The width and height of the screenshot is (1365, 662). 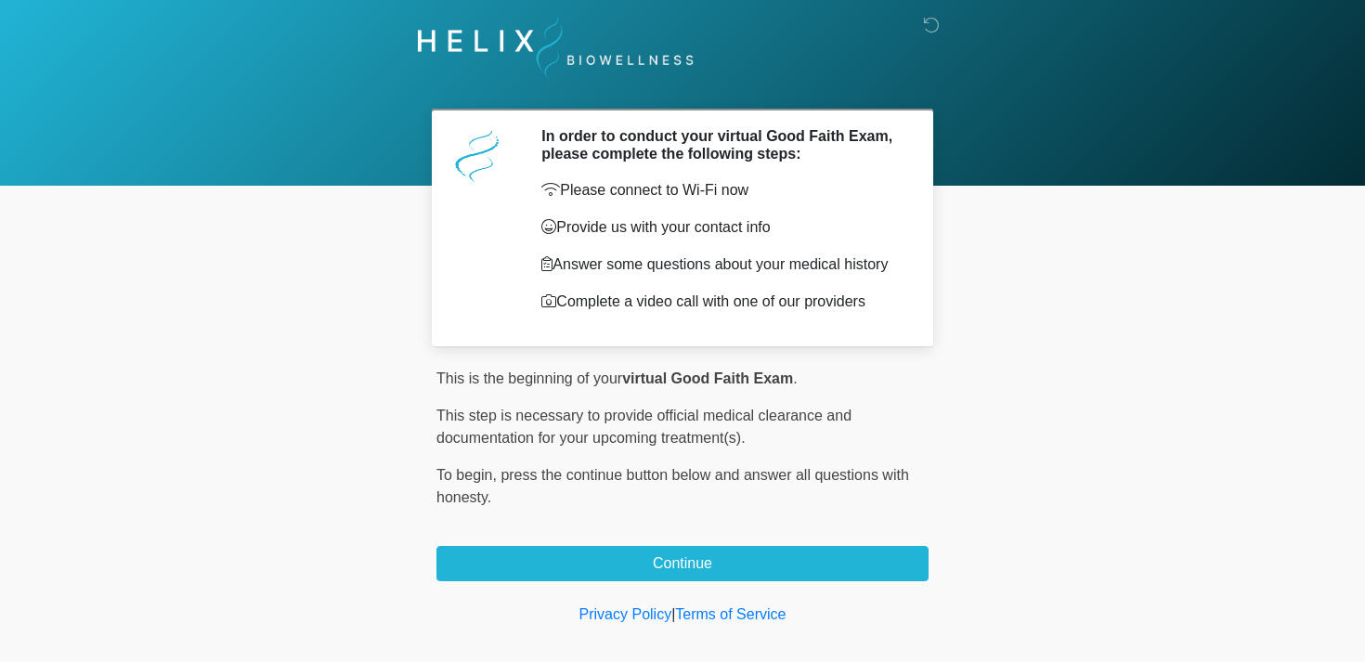 What do you see at coordinates (720, 145) in the screenshot?
I see `h2: In order to conduct your virtual Good Faith Exam, please complete the following steps:` at bounding box center [720, 145].